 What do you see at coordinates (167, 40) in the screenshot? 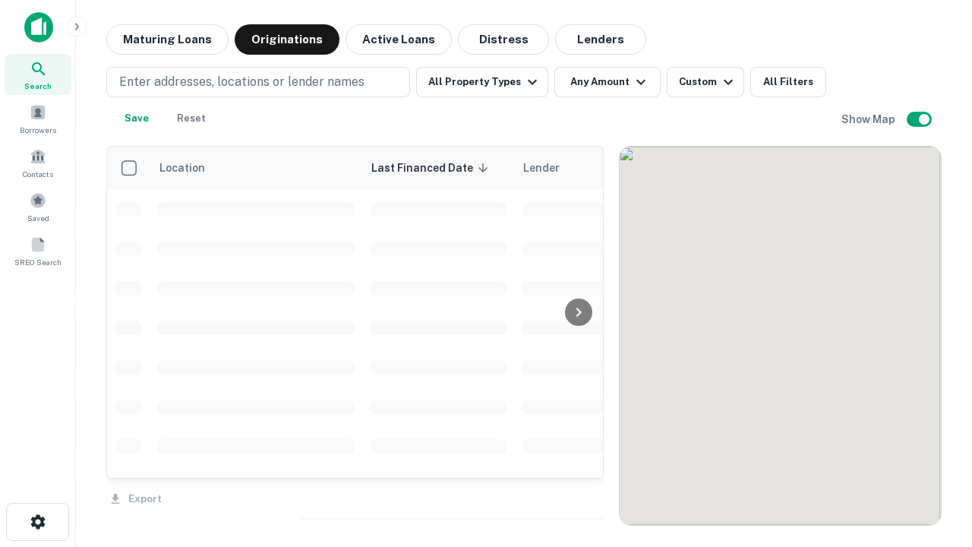
I see `button: Maturing Loans` at bounding box center [167, 40].